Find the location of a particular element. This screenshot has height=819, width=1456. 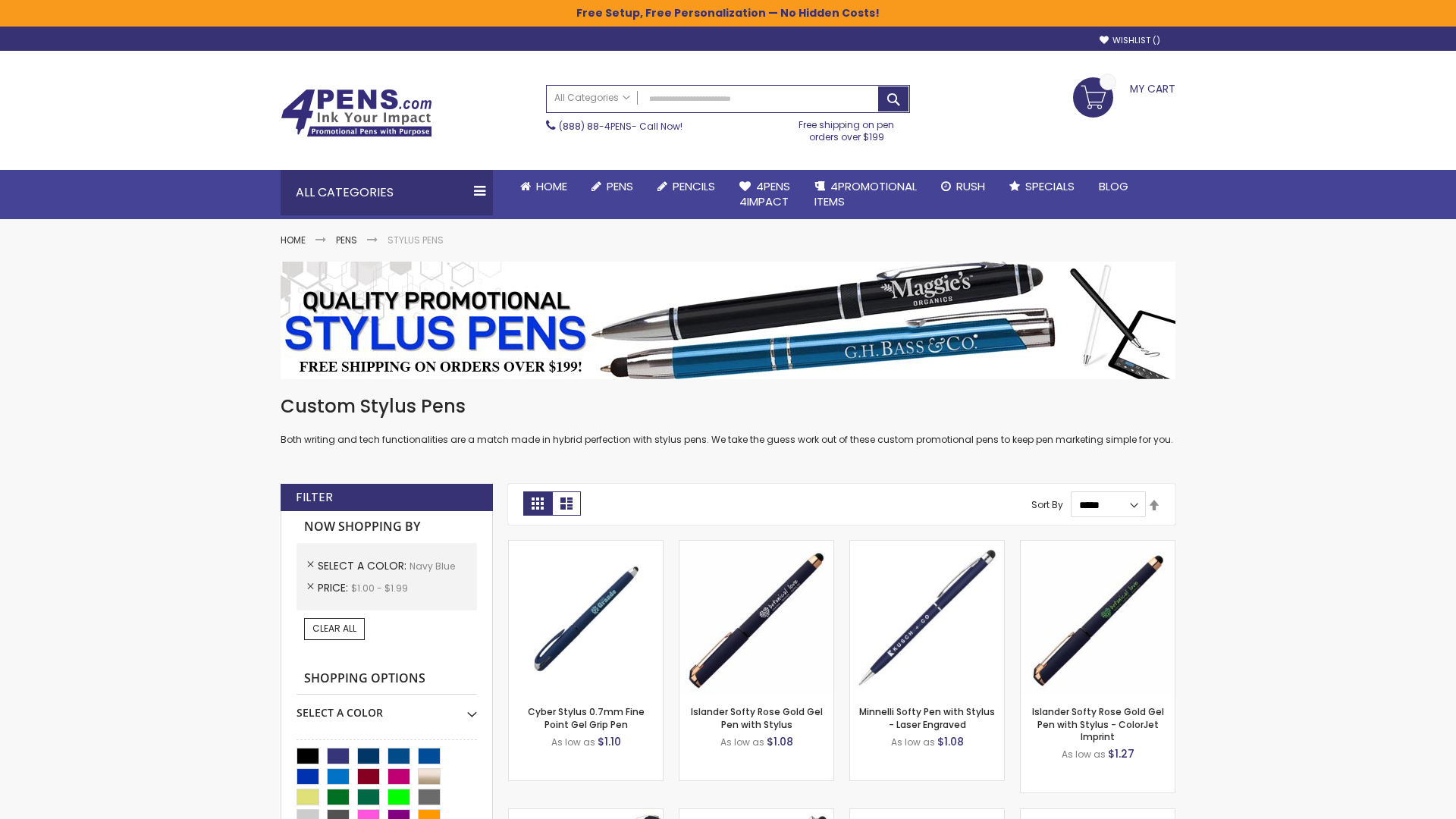

img: Minnelli Softy Pen with Stylus - Laser Engraved-Navy Blue is located at coordinates (927, 618).